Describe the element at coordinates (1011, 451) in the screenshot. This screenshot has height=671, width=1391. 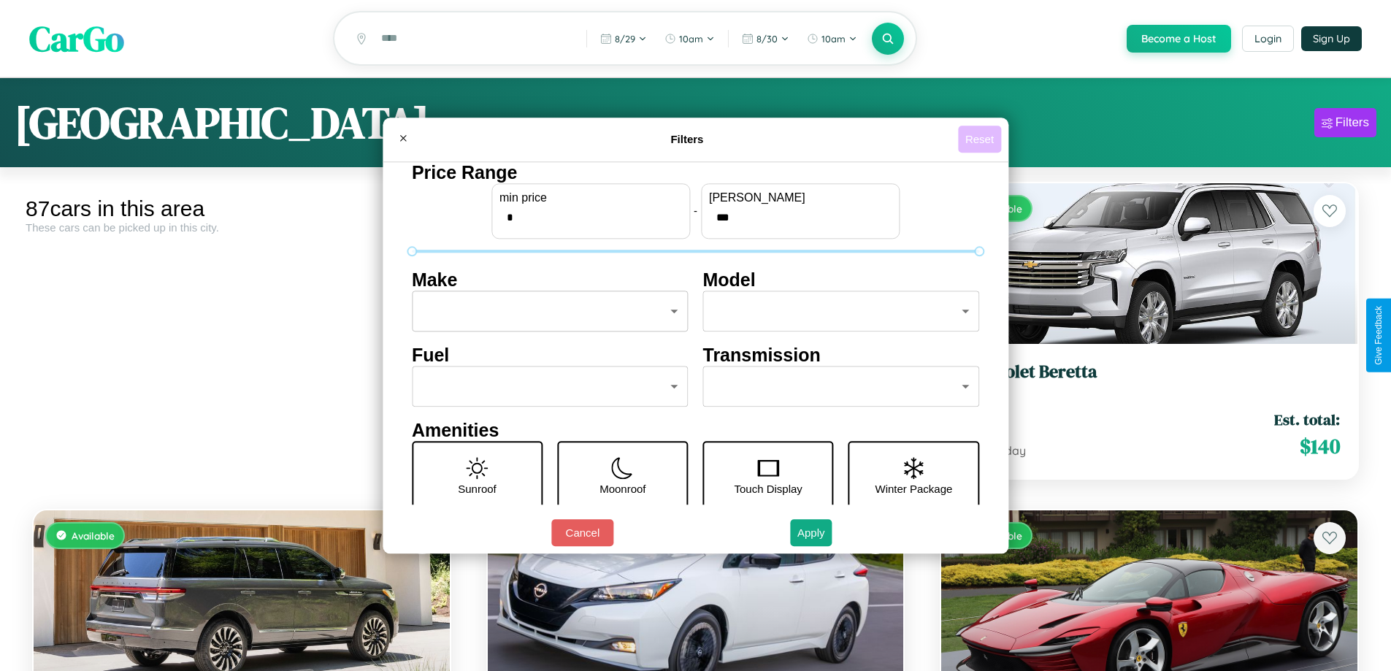
I see `span: / day` at that location.